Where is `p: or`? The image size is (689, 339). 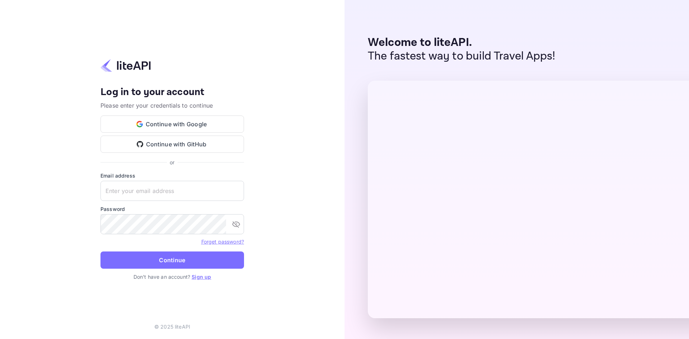
p: or is located at coordinates (172, 162).